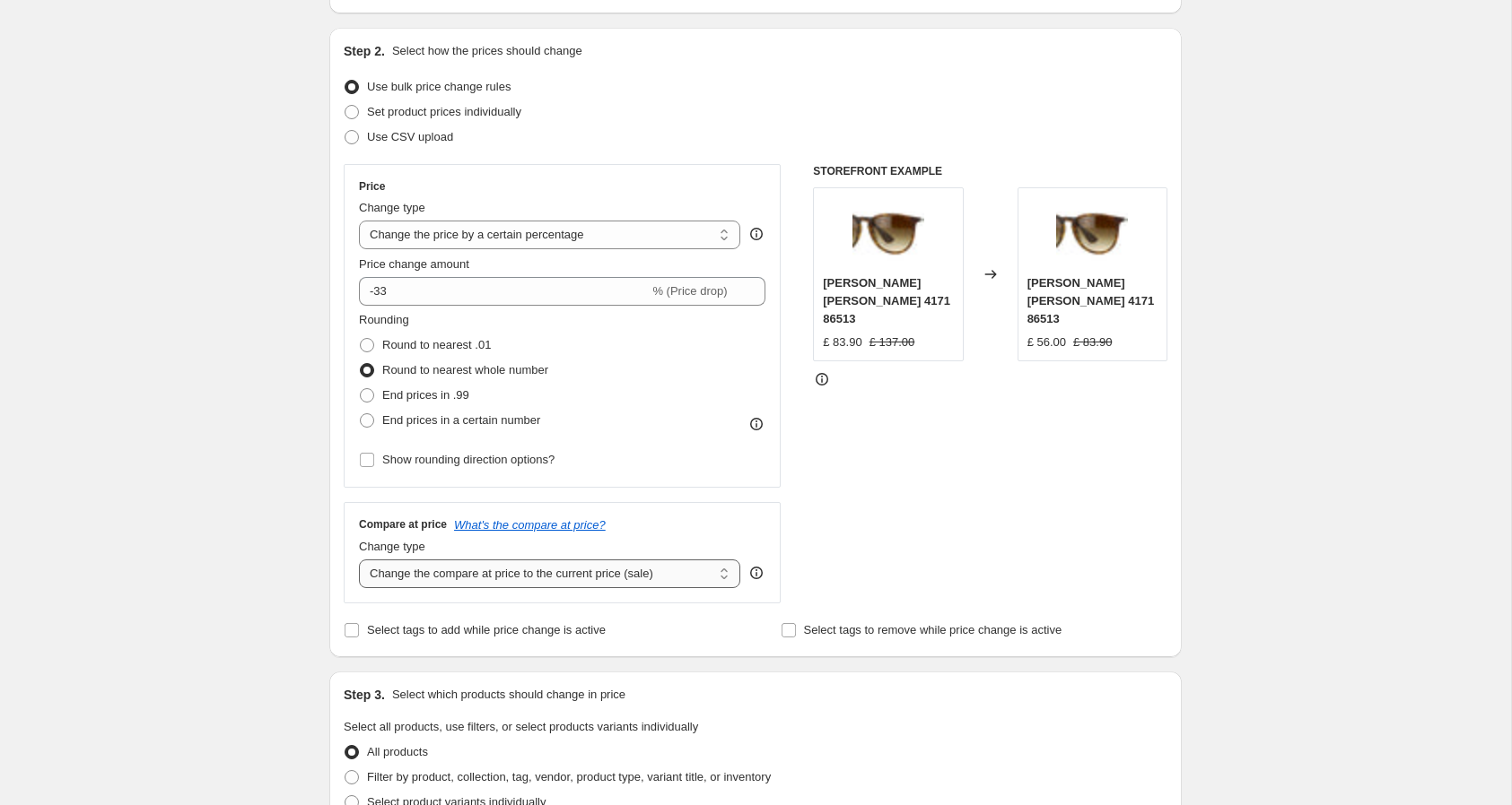  Describe the element at coordinates (989, 171) in the screenshot. I see `h6: STOREFRONT EXAMPLE` at that location.